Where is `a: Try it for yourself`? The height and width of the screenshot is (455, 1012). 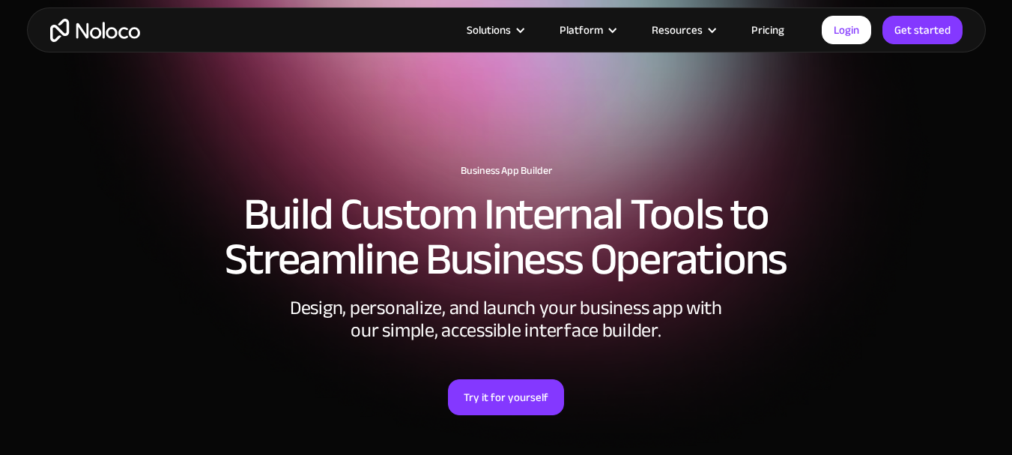 a: Try it for yourself is located at coordinates (506, 397).